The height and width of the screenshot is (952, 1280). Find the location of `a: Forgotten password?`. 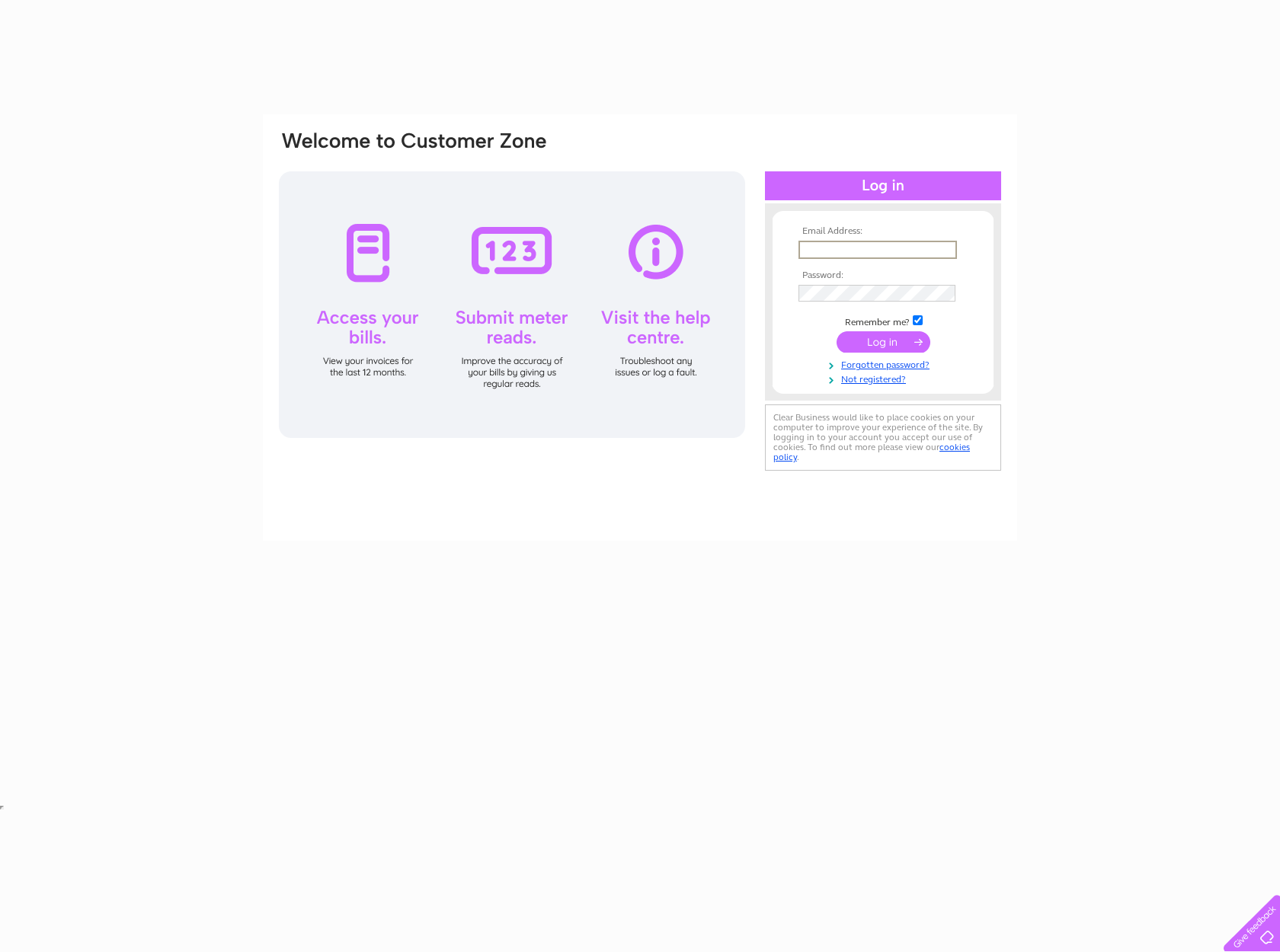

a: Forgotten password? is located at coordinates (884, 364).